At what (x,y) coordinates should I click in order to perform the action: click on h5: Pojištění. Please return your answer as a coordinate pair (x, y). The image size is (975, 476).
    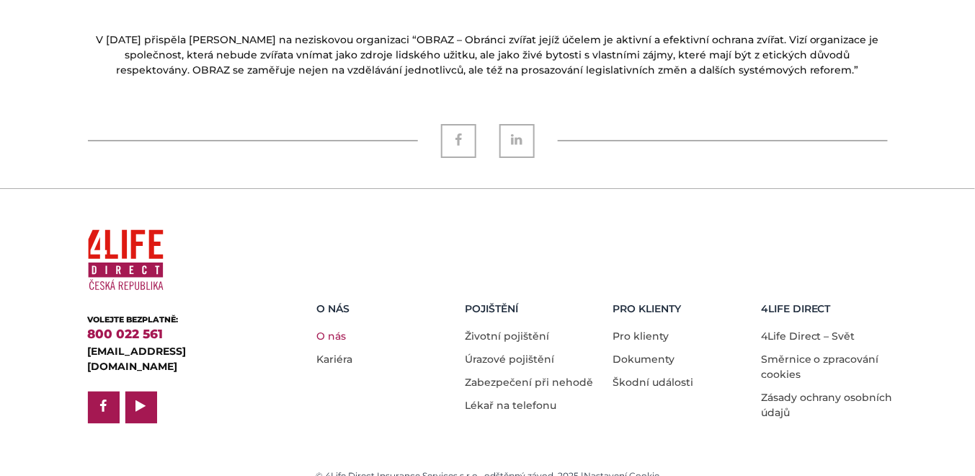
    Looking at the image, I should click on (533, 308).